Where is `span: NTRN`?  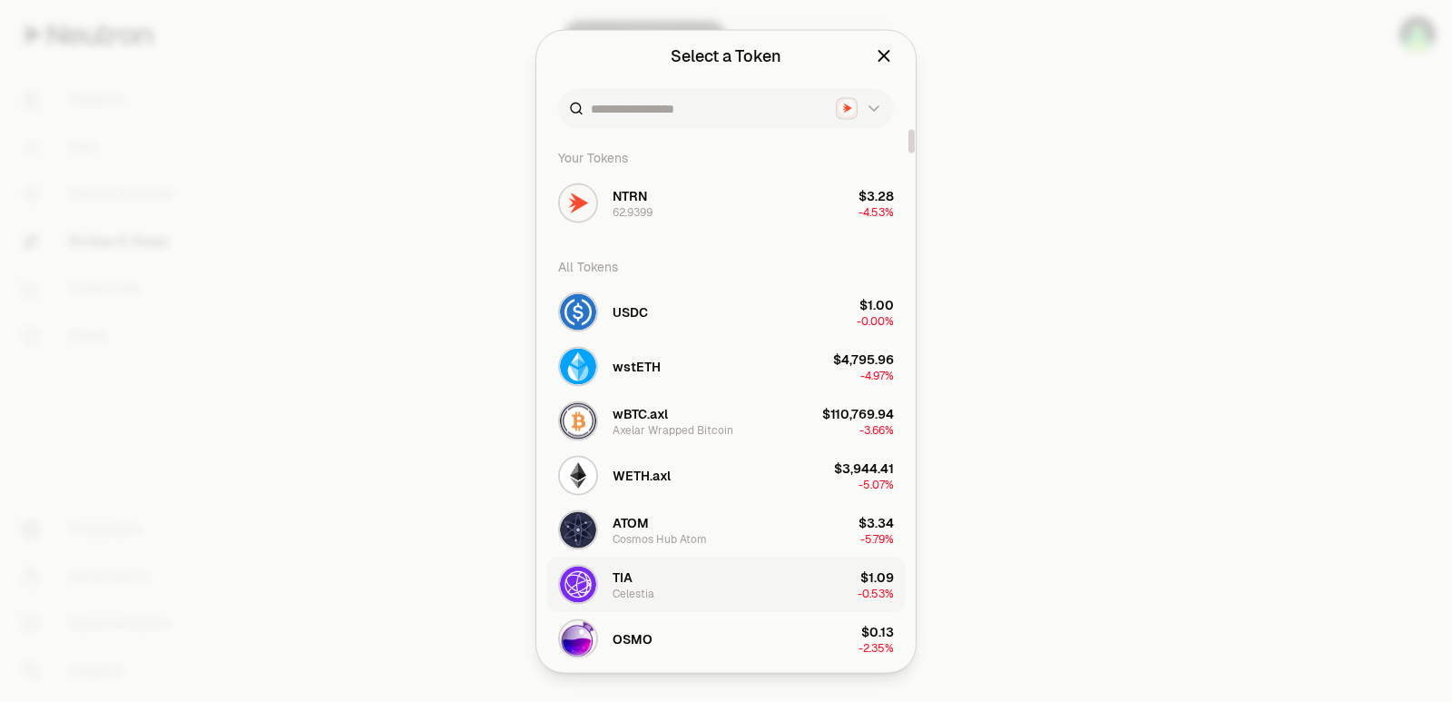 span: NTRN is located at coordinates (630, 195).